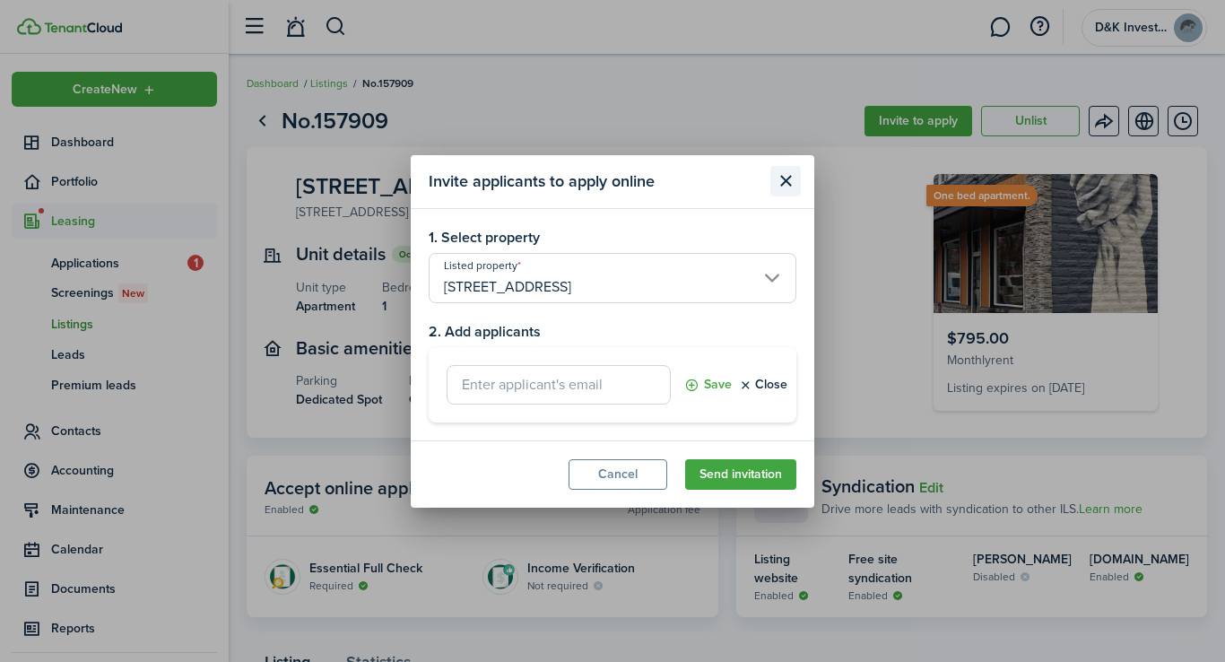  What do you see at coordinates (612, 238) in the screenshot?
I see `h4: 1. Select property` at bounding box center [612, 238].